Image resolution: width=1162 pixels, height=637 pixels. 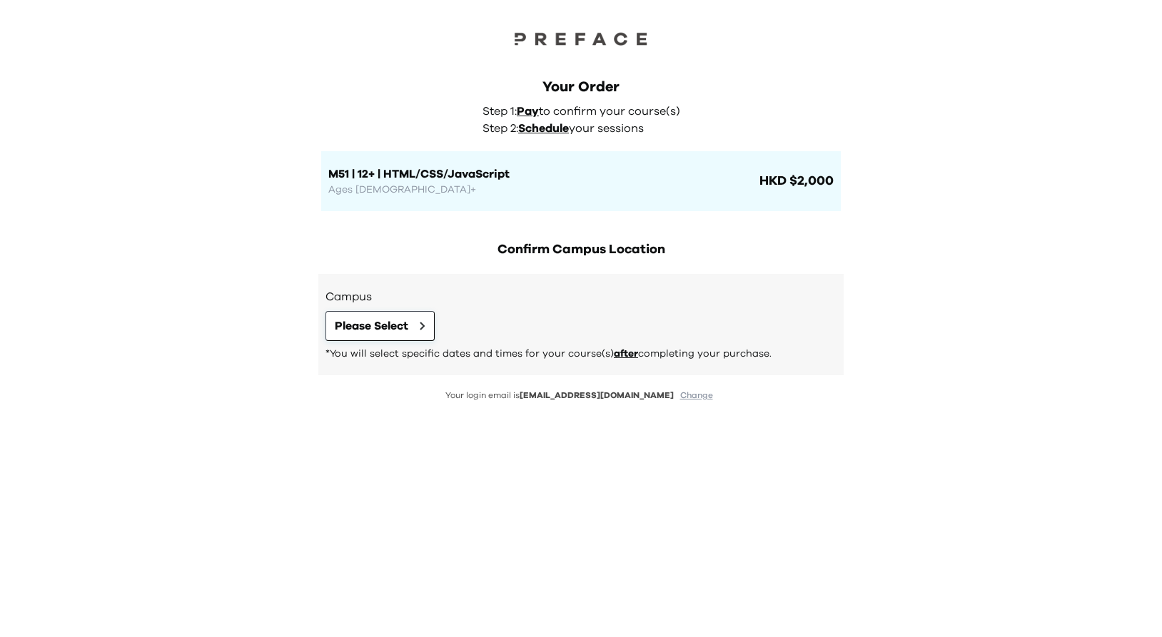 I want to click on button: Please Select, so click(x=380, y=326).